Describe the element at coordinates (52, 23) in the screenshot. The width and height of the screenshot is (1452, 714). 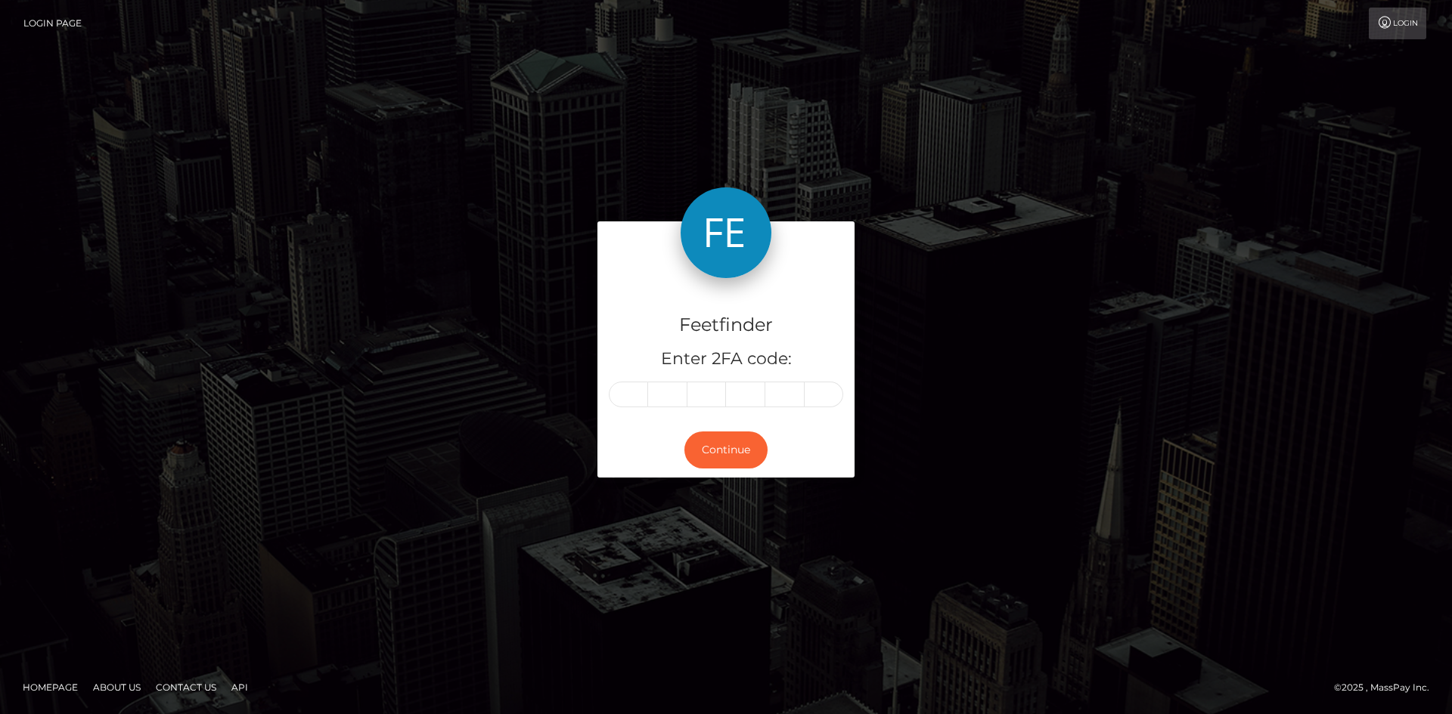
I see `a: Login Page` at that location.